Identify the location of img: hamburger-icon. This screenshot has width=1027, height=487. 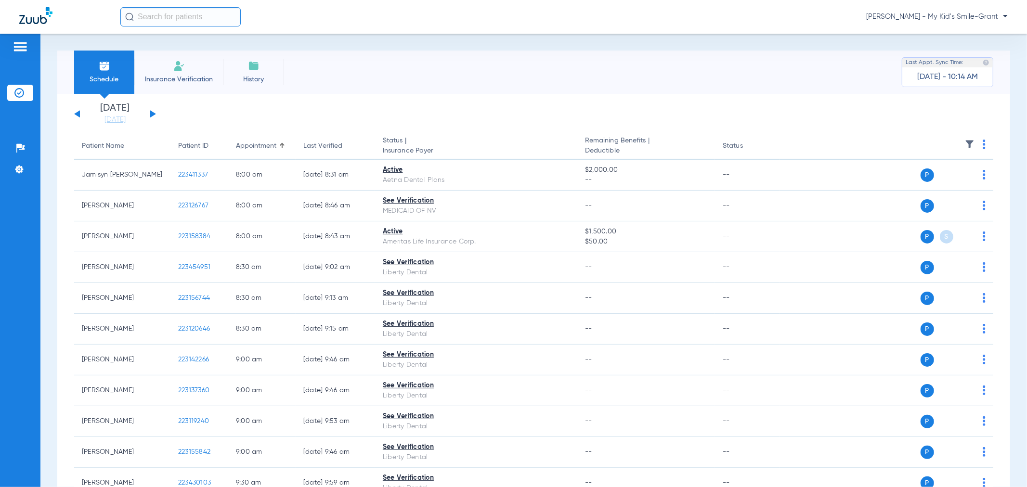
(20, 47).